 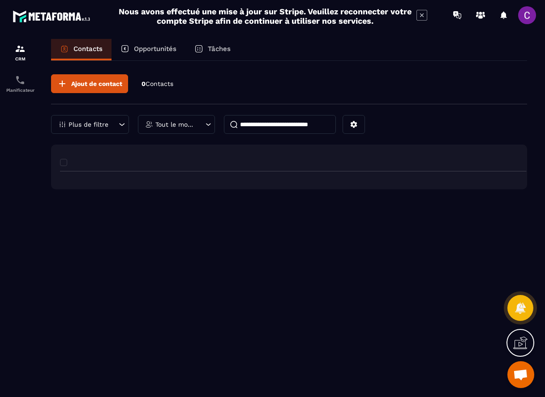 I want to click on img: logo, so click(x=53, y=16).